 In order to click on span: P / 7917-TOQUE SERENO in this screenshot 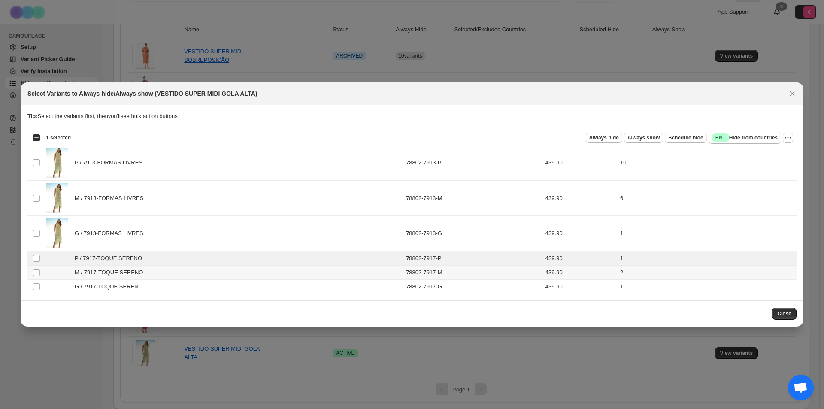, I will do `click(111, 258)`.